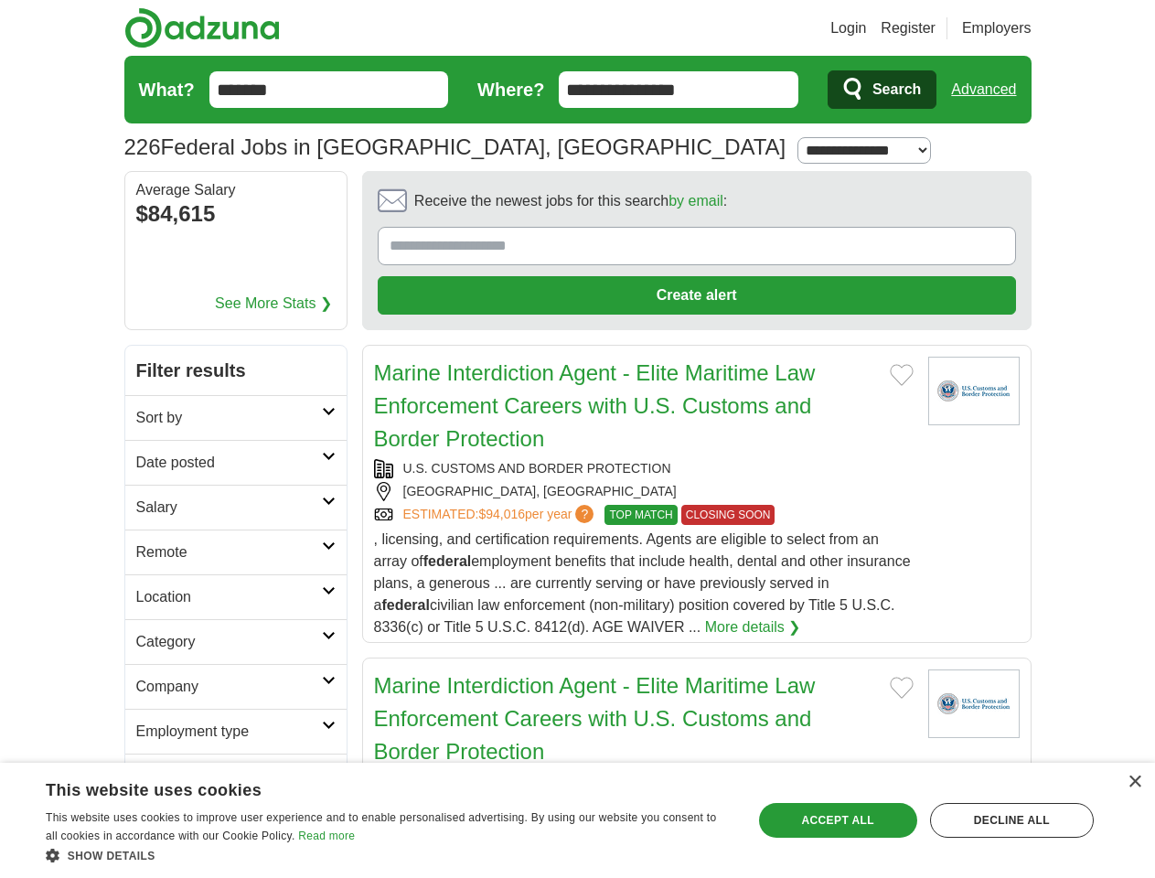 The image size is (1155, 878). Describe the element at coordinates (229, 732) in the screenshot. I see `h2: Employment type` at that location.